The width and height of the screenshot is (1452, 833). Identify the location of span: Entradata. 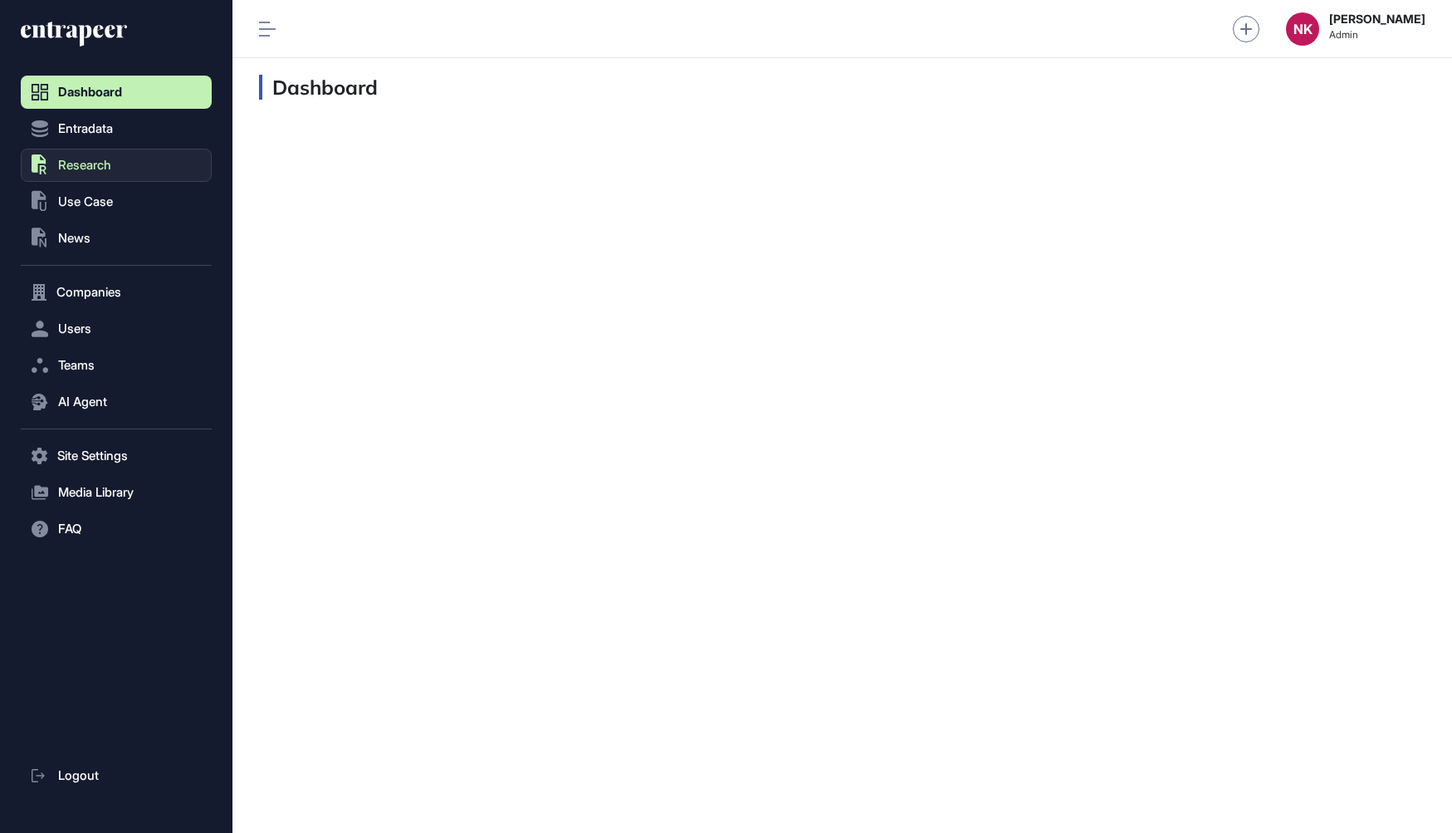
(86, 129).